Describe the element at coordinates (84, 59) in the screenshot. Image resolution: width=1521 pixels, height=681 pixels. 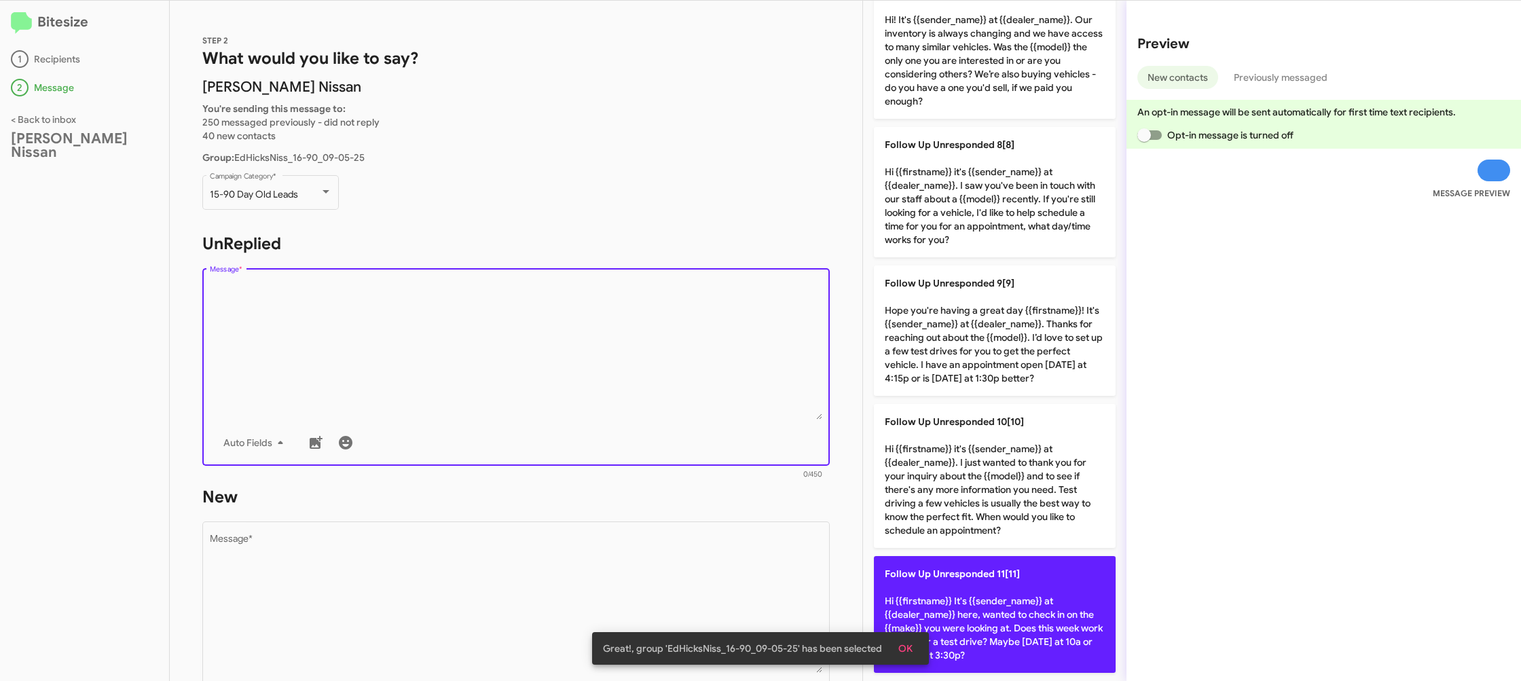
I see `div: Recipients` at that location.